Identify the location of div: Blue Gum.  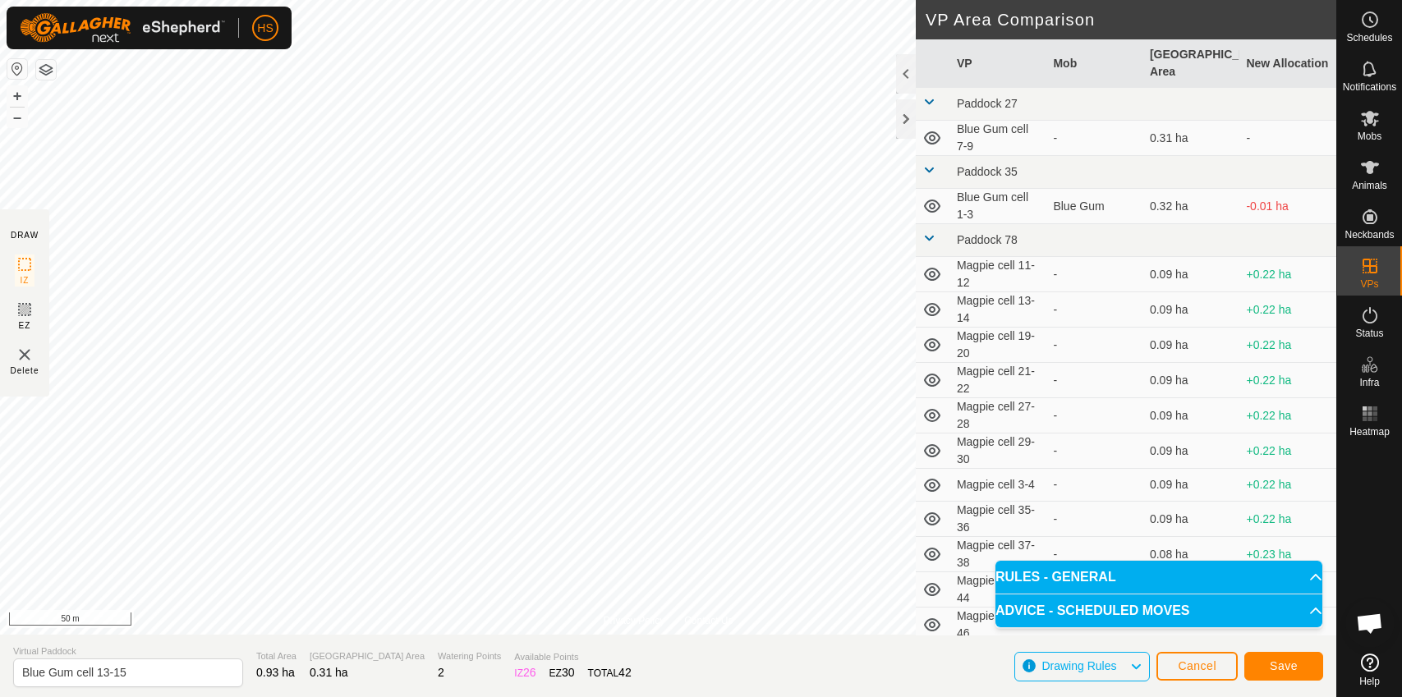
(1095, 206).